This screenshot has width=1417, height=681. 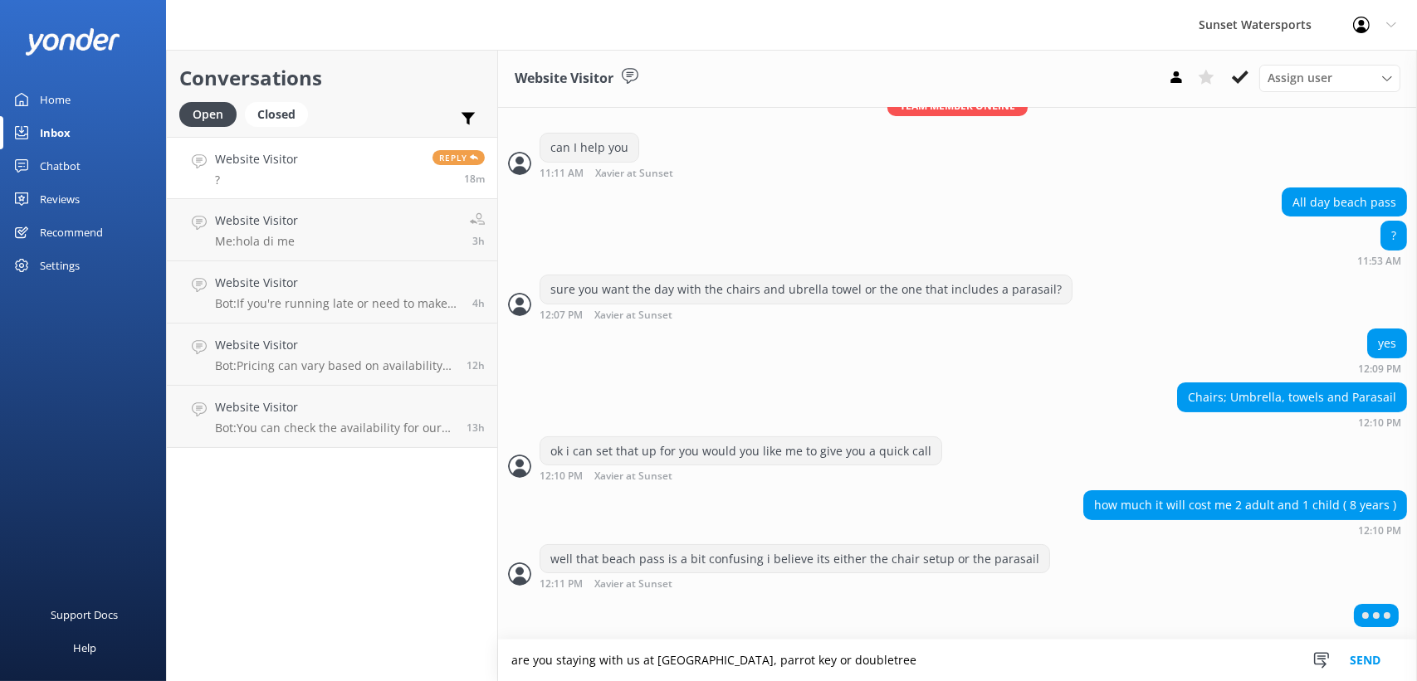 What do you see at coordinates (1245, 505) in the screenshot?
I see `div: how much it will cost me 2 adult and 1 child ( 8 years )` at bounding box center [1245, 505].